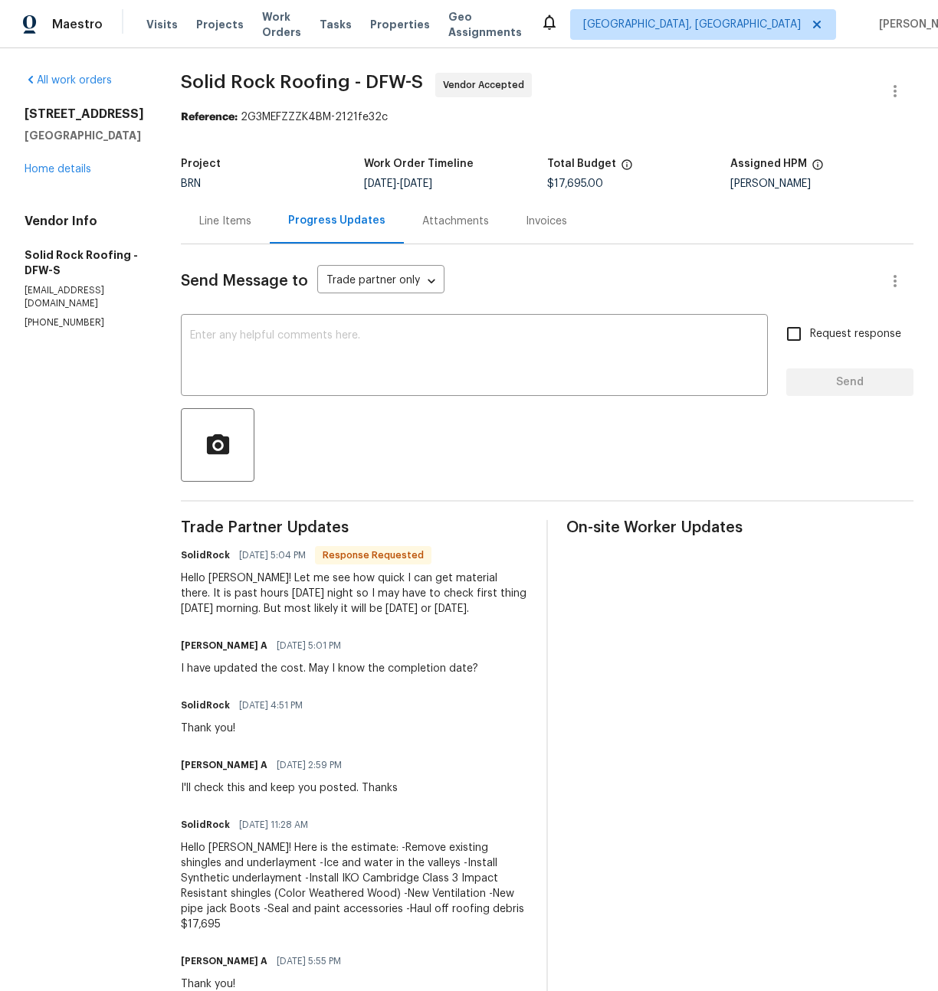  What do you see at coordinates (817, 169) in the screenshot?
I see `span: The hpm assigned to this work order.` at bounding box center [817, 169].